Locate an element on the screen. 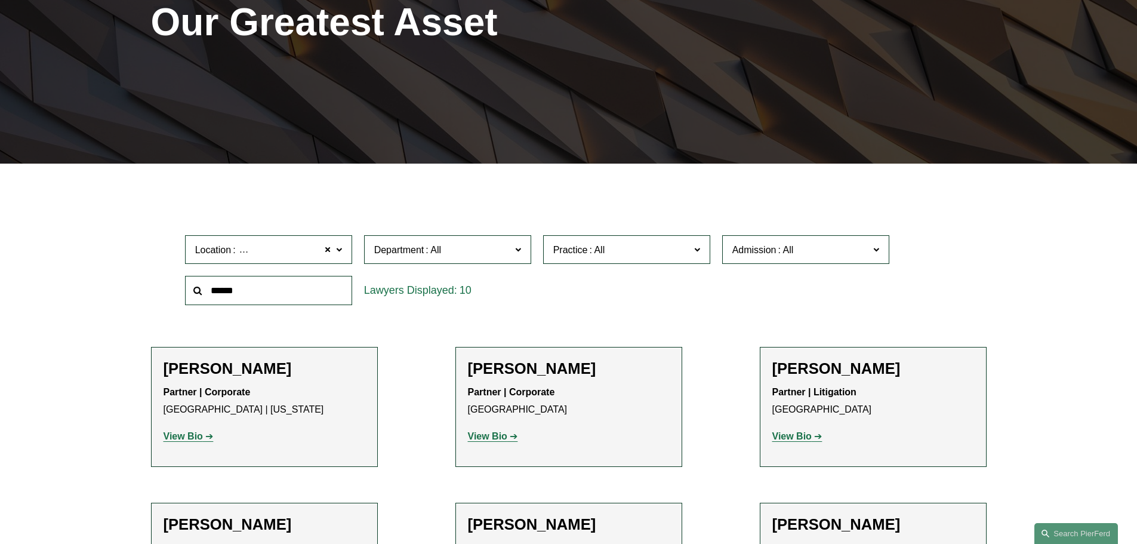  span: Location is located at coordinates (213, 249).